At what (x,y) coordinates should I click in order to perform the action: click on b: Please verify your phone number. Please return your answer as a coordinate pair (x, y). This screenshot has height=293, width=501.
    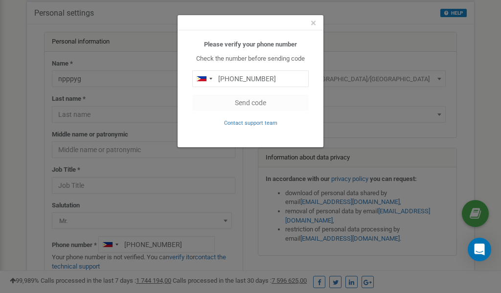
    Looking at the image, I should click on (250, 44).